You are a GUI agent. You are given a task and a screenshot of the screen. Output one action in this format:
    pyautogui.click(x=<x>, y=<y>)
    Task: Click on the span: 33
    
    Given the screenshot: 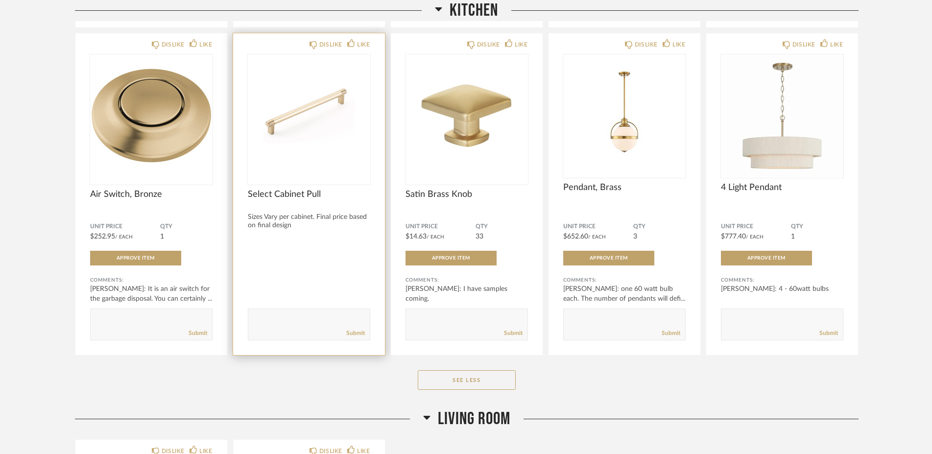 What is the action you would take?
    pyautogui.click(x=479, y=236)
    